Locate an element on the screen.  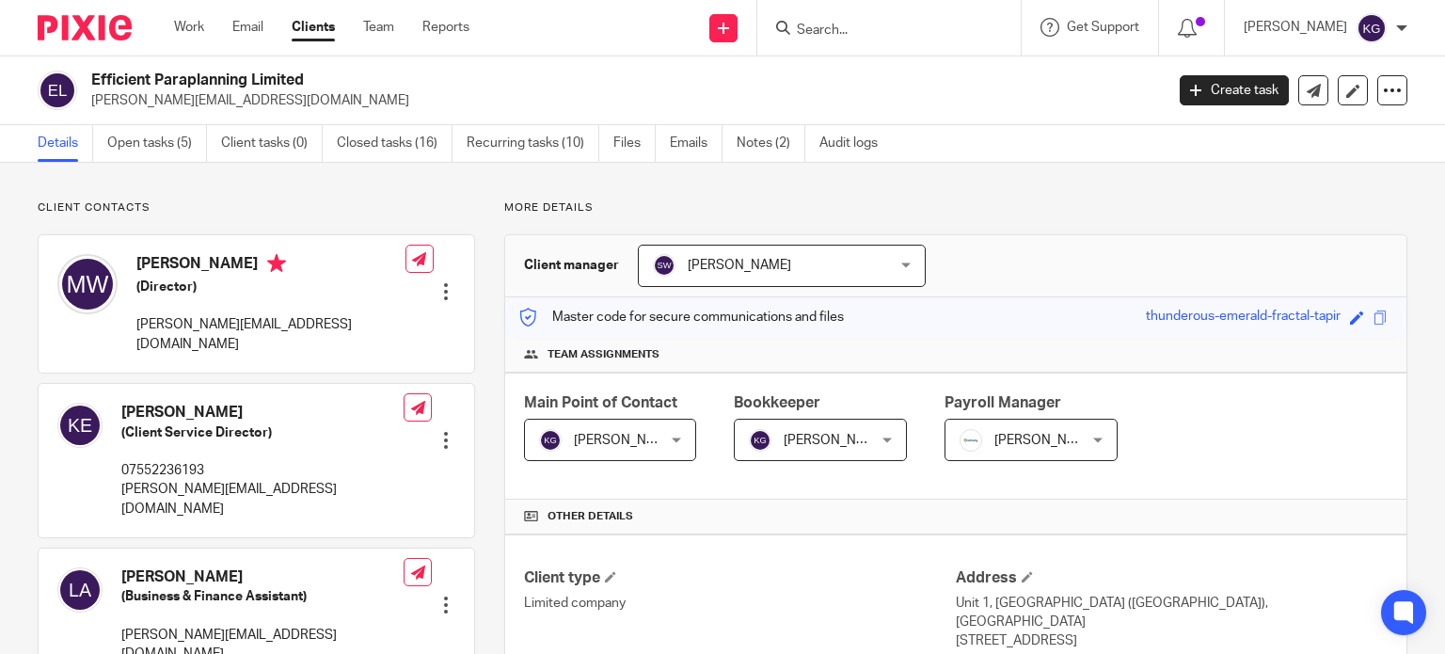
h5: (Director) is located at coordinates (271, 287).